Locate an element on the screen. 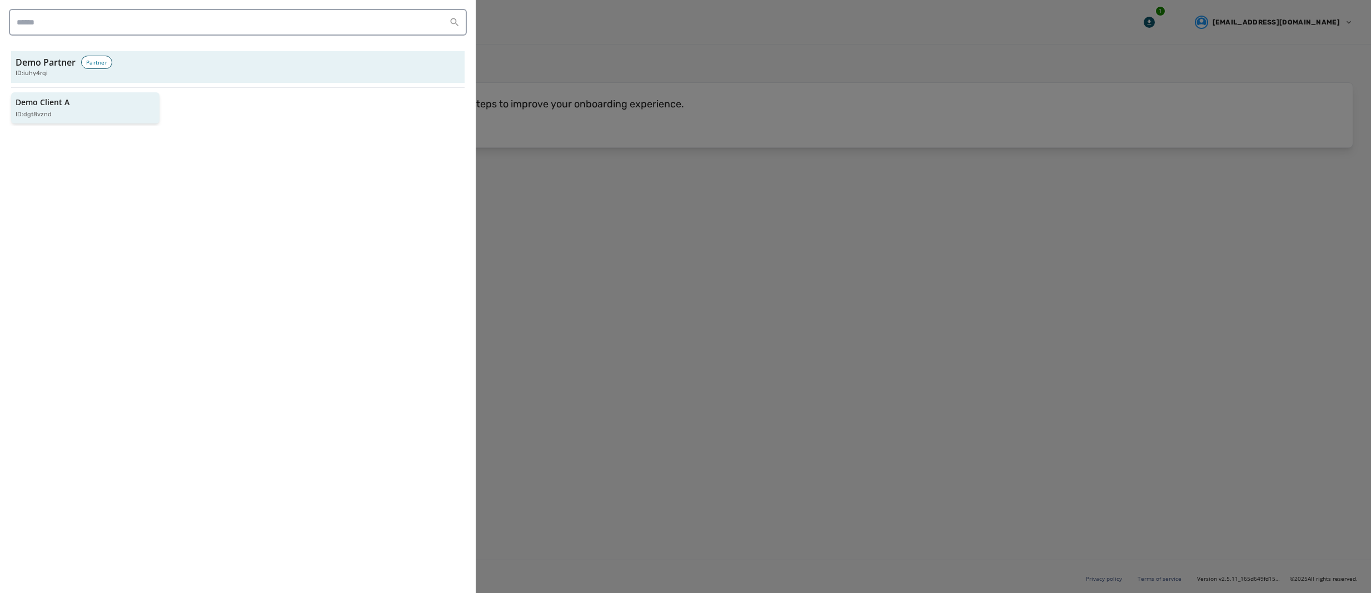  p: Demo Client A is located at coordinates (42, 102).